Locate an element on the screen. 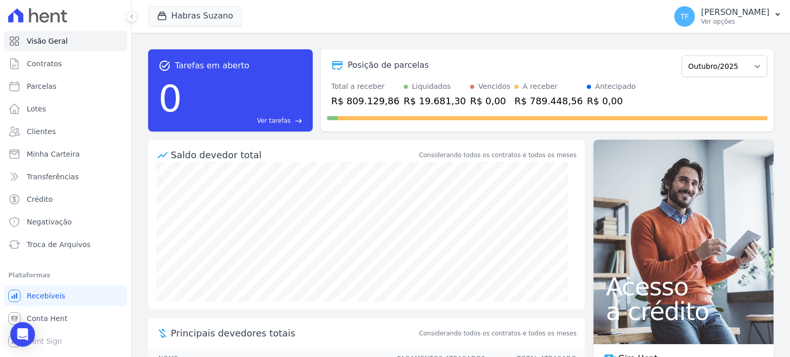  a: Lotes is located at coordinates (65, 109).